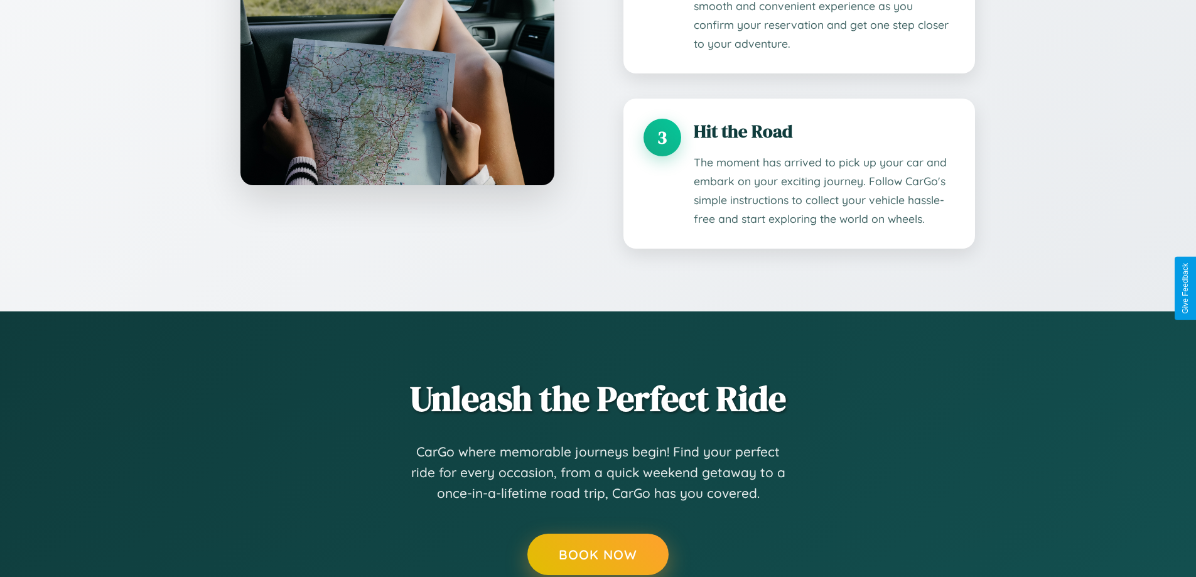 The image size is (1196, 577). I want to click on div: Give Feedback, so click(1185, 288).